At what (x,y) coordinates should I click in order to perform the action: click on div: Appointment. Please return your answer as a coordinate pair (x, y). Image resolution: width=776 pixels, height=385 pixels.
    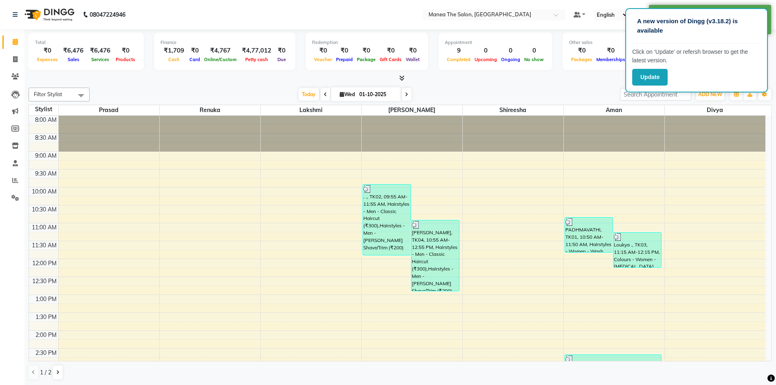
    Looking at the image, I should click on (495, 42).